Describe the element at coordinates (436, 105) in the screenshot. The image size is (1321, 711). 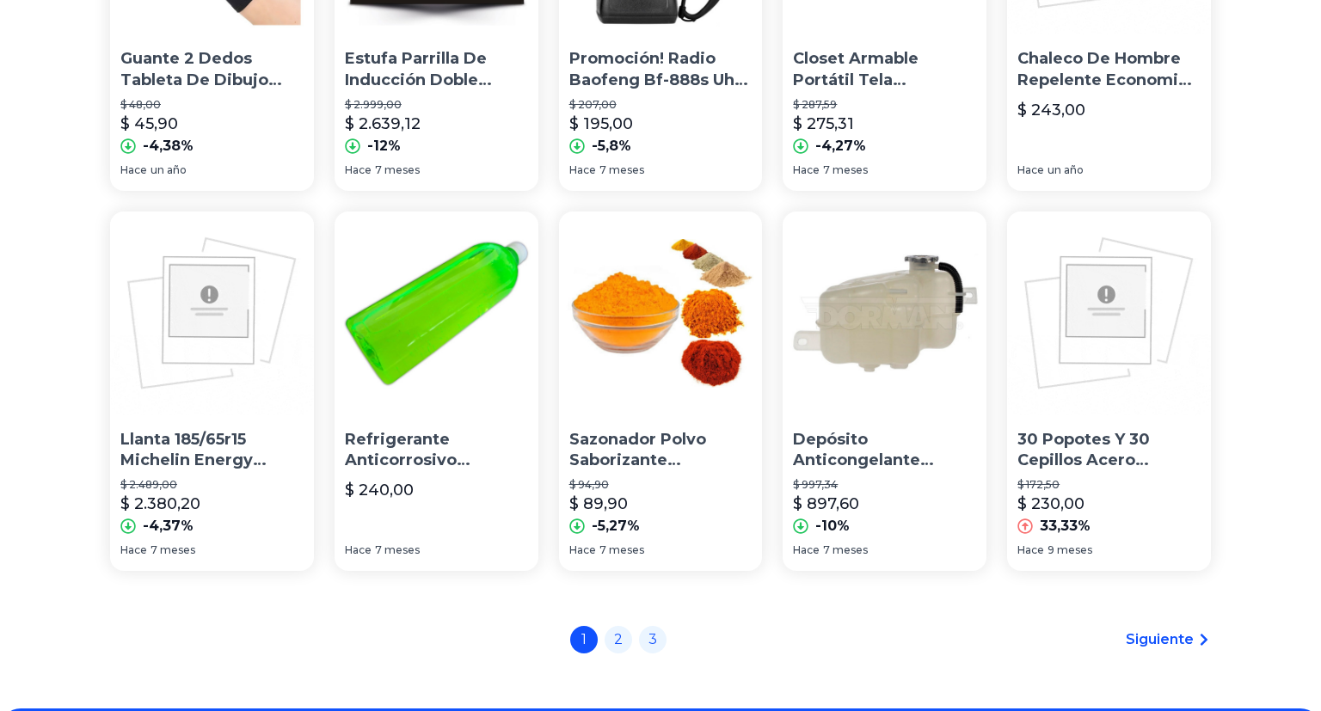
I see `p: $ 2.999,00` at that location.